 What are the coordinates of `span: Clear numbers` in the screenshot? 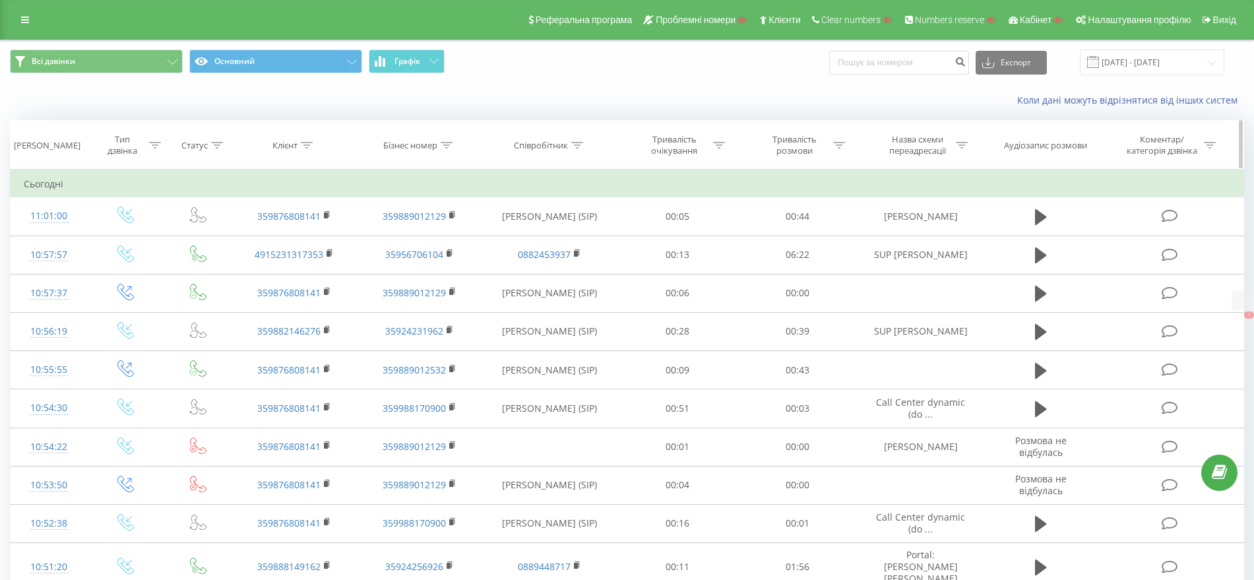 It's located at (851, 20).